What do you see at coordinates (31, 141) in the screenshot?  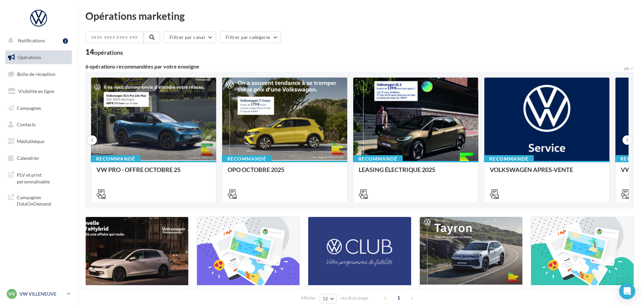 I see `span: Médiathèque` at bounding box center [31, 141].